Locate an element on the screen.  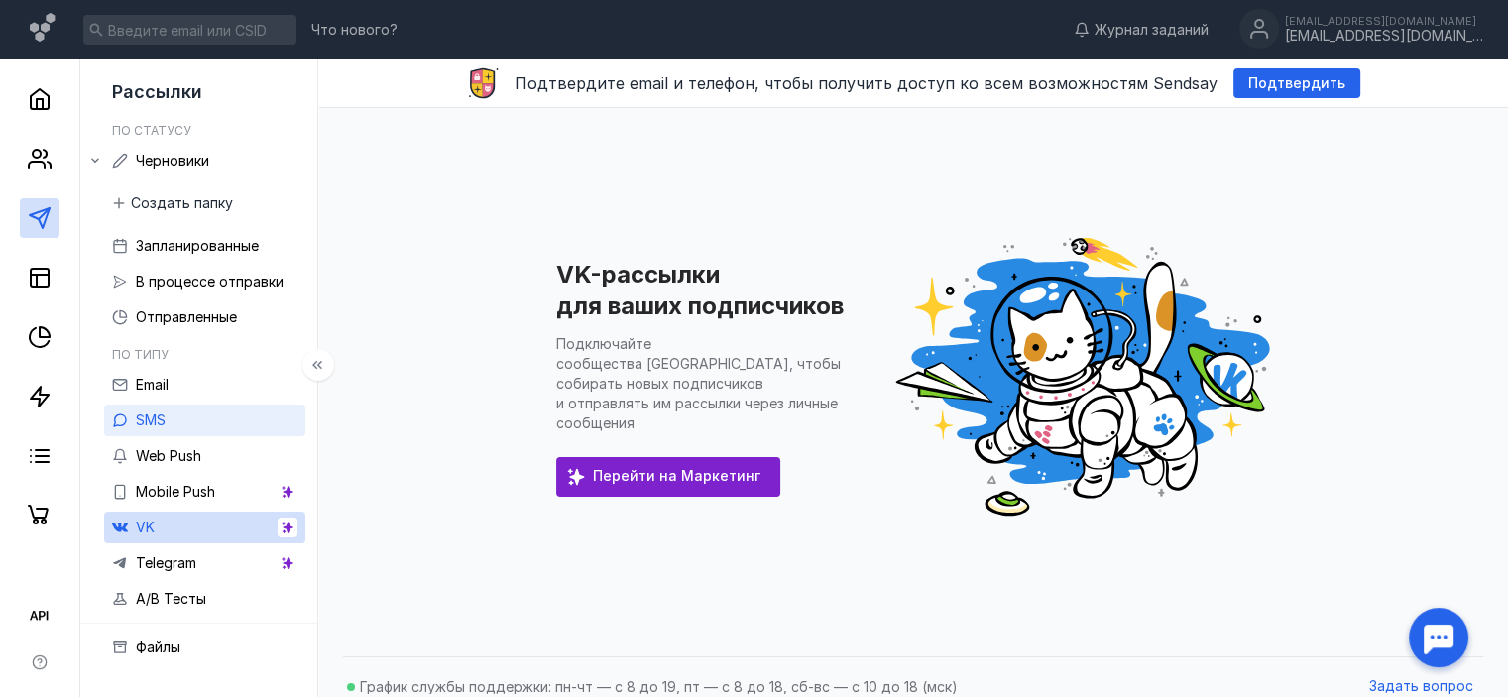
a: Журнал заданий is located at coordinates (1141, 30).